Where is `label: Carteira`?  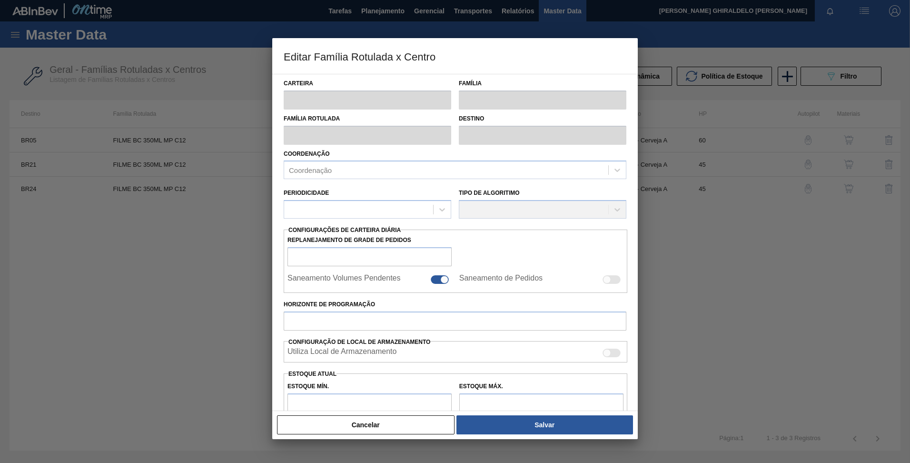 label: Carteira is located at coordinates (368, 83).